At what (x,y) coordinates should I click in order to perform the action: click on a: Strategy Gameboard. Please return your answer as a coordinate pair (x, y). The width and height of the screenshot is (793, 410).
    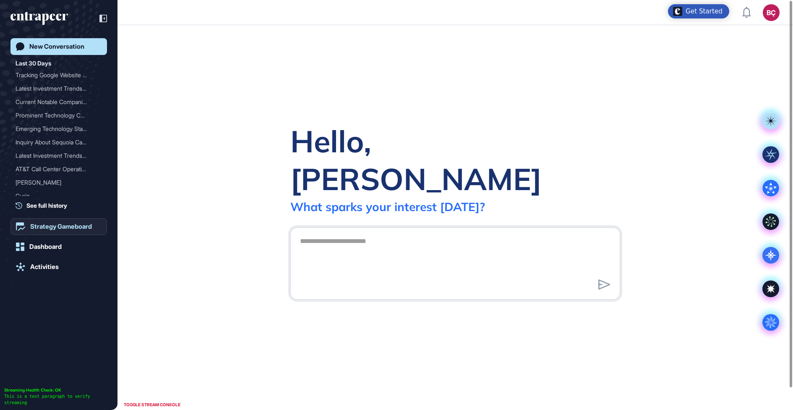
    Looking at the image, I should click on (59, 227).